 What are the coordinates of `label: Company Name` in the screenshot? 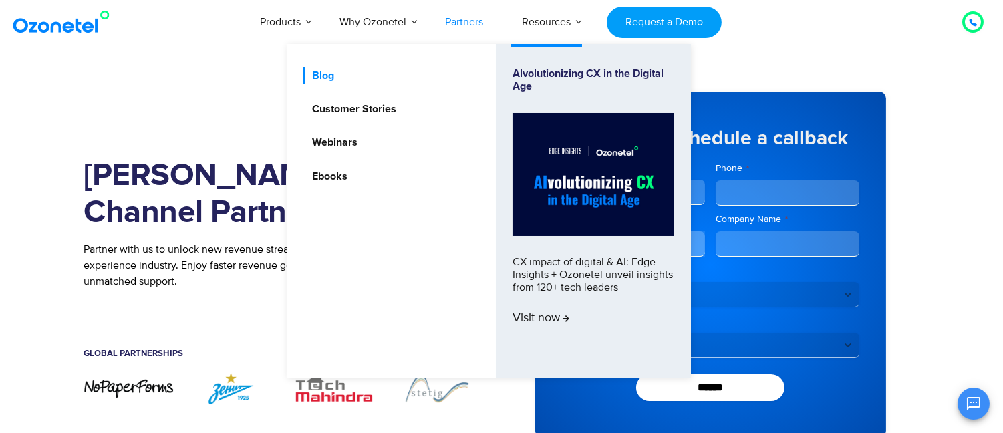 It's located at (787, 219).